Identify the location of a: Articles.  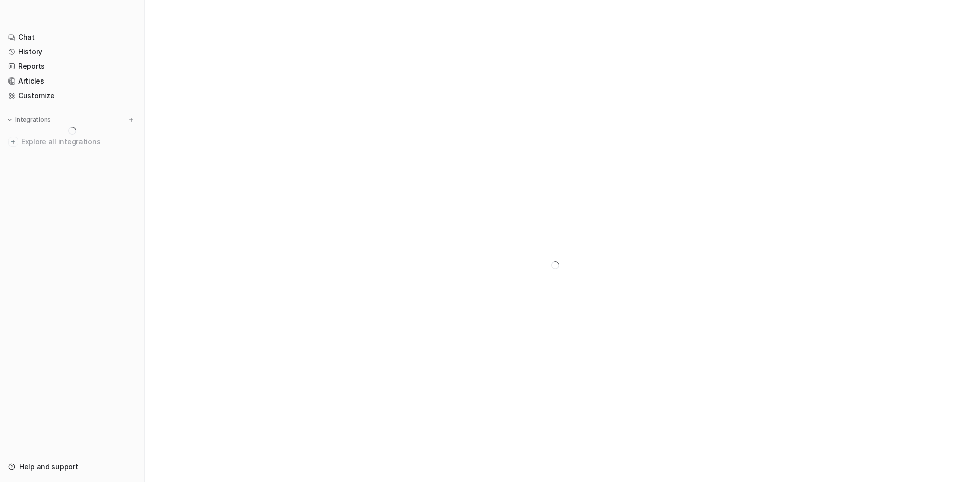
(72, 81).